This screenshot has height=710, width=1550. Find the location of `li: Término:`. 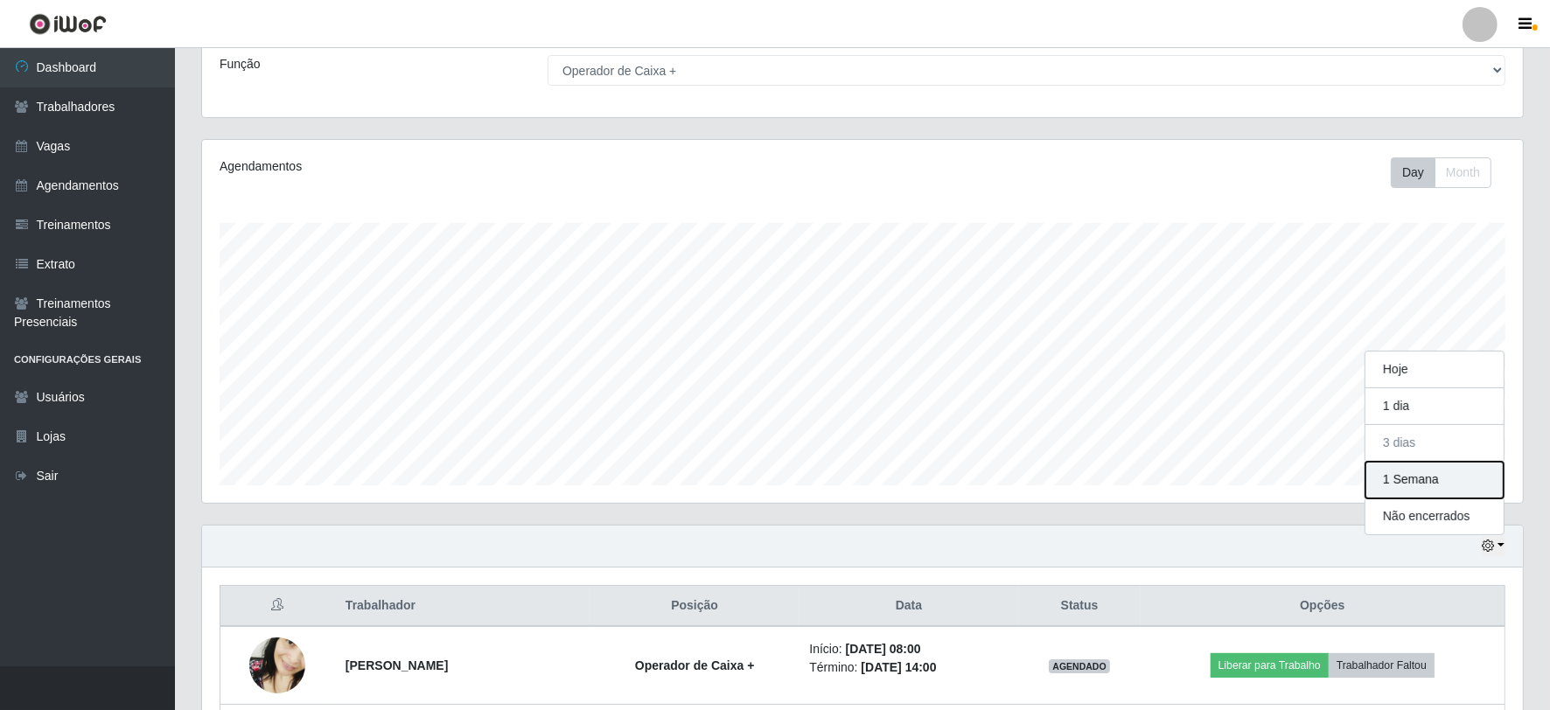

li: Término: is located at coordinates (908, 667).